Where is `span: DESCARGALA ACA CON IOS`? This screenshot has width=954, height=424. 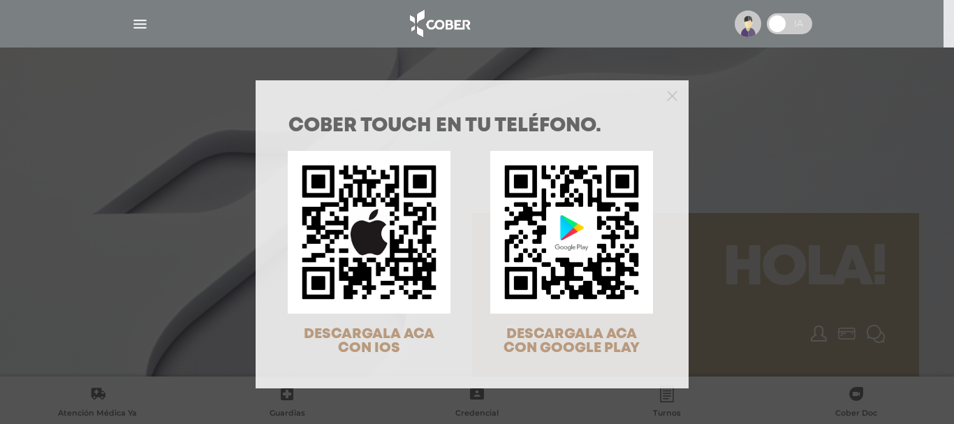
span: DESCARGALA ACA CON IOS is located at coordinates (369, 341).